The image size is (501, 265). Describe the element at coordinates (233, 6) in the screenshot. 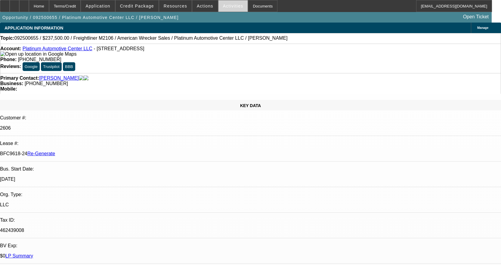

I see `button: Activities` at that location.